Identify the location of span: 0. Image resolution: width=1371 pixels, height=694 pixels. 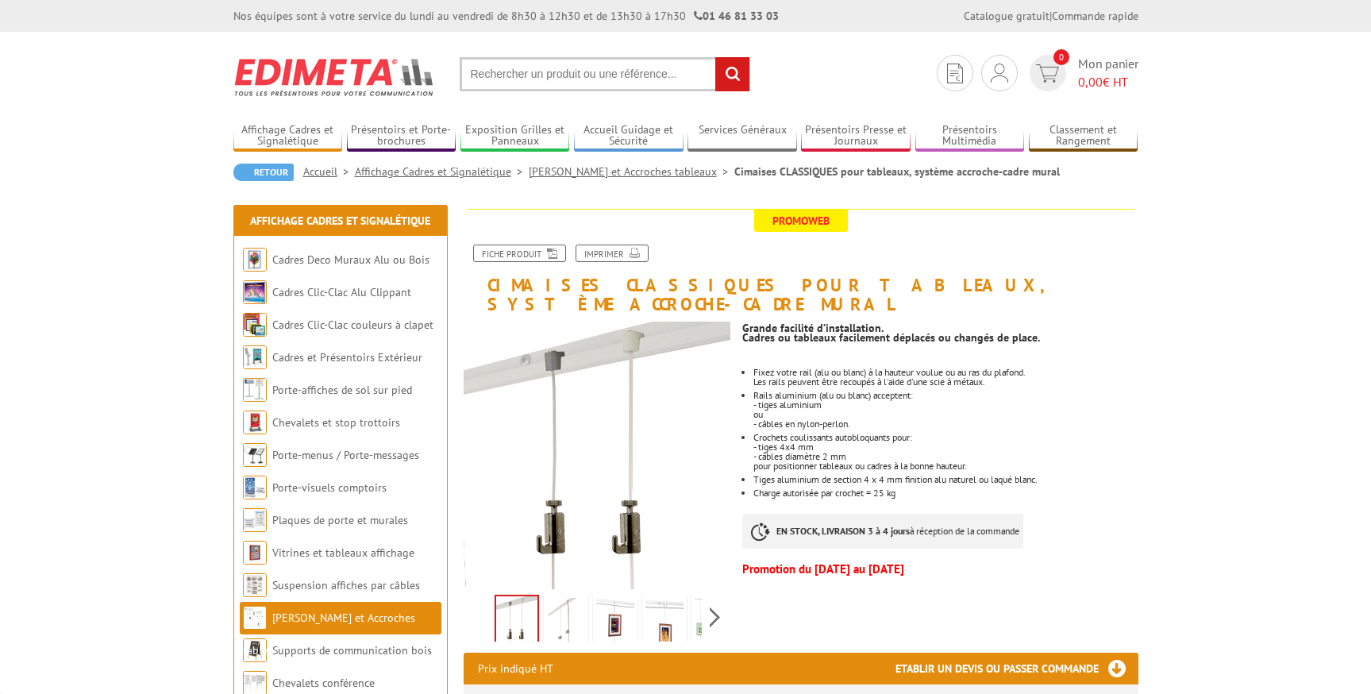
(1061, 57).